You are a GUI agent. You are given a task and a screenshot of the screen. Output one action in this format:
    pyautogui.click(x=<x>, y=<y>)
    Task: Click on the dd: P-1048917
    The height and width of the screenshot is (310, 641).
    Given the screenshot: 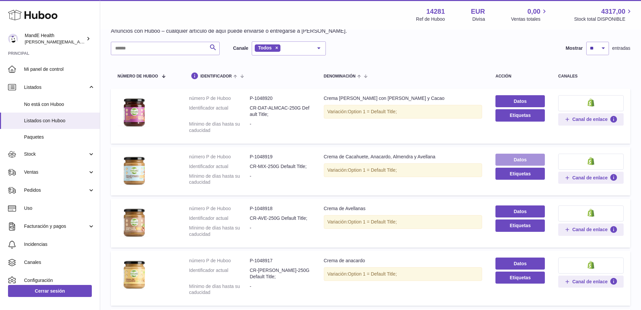 What is the action you would take?
    pyautogui.click(x=280, y=261)
    